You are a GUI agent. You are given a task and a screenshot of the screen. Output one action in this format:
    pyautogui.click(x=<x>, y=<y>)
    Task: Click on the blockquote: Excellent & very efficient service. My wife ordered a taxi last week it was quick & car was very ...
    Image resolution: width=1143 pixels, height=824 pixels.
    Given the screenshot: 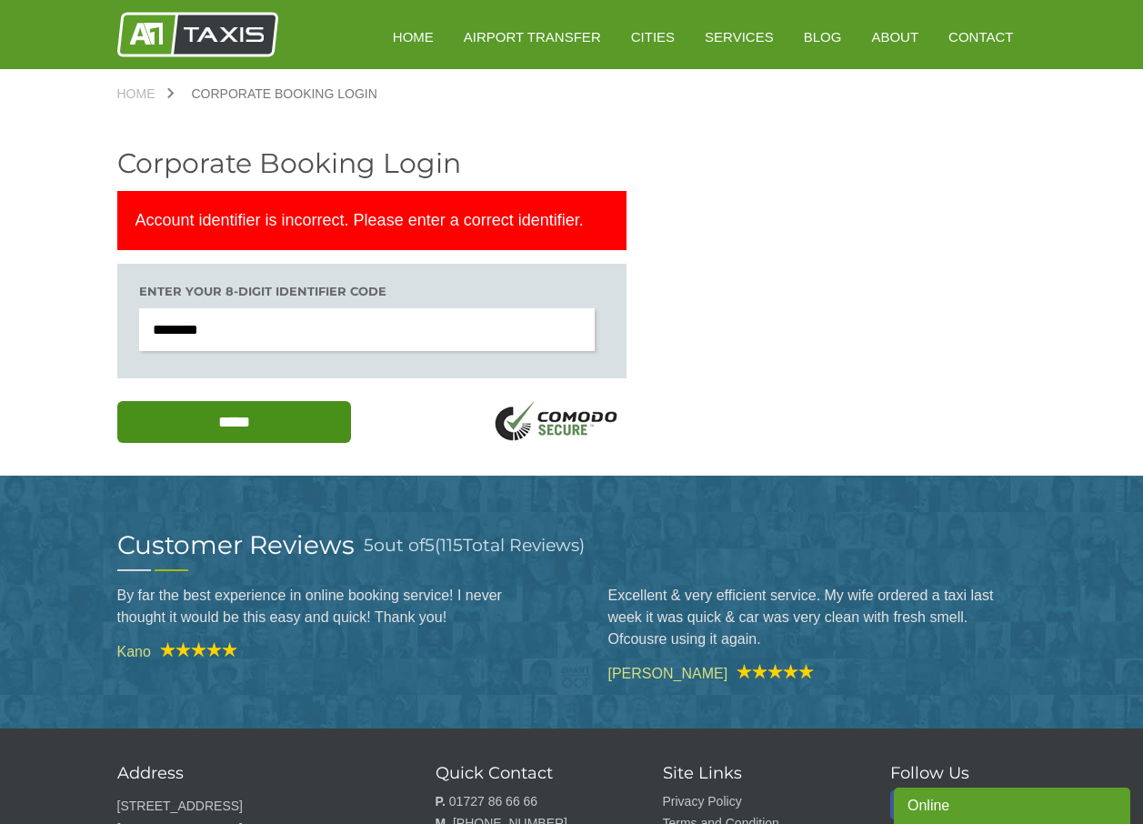 What is the action you would take?
    pyautogui.click(x=818, y=617)
    